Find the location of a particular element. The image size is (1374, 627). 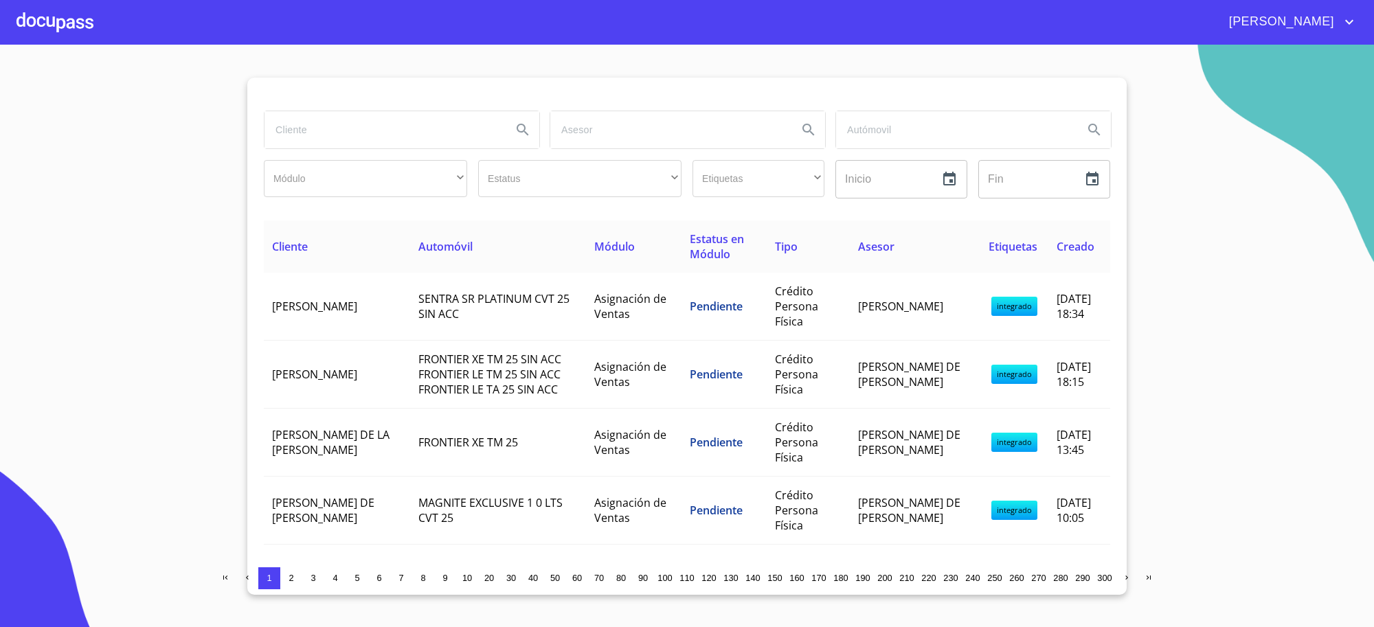

span: 90 is located at coordinates (643, 578).